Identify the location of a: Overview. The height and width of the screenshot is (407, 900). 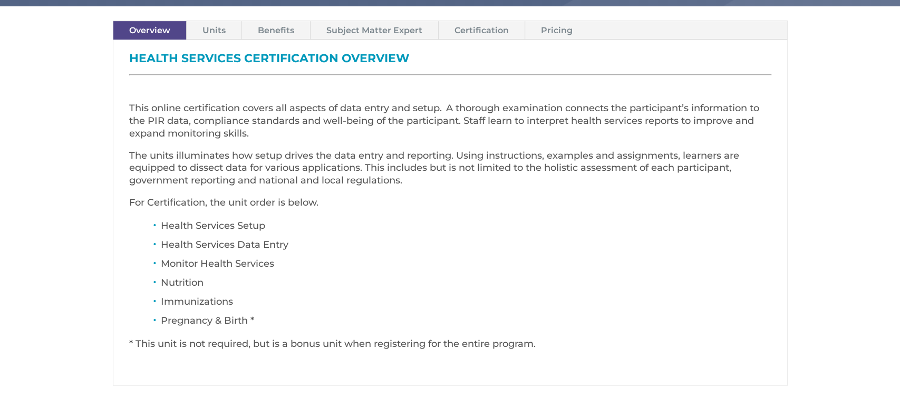
(150, 30).